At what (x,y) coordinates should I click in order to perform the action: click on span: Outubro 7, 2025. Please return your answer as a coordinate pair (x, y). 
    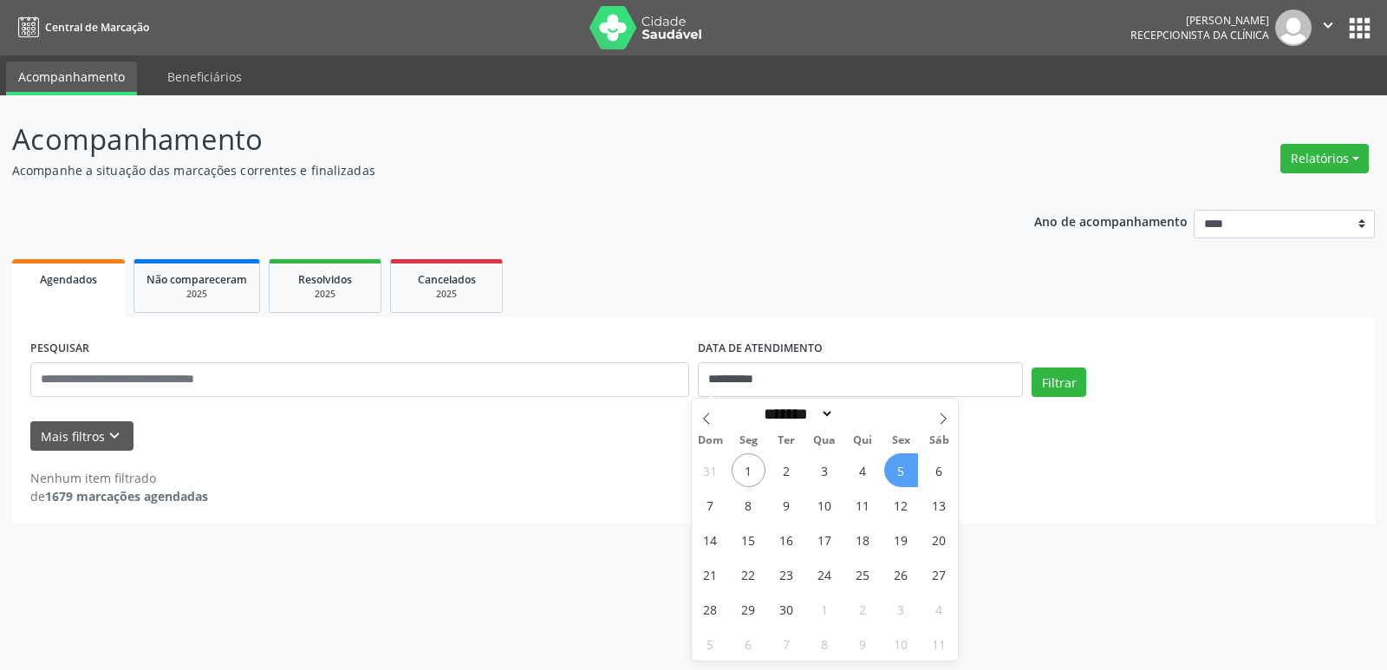
    Looking at the image, I should click on (786, 643).